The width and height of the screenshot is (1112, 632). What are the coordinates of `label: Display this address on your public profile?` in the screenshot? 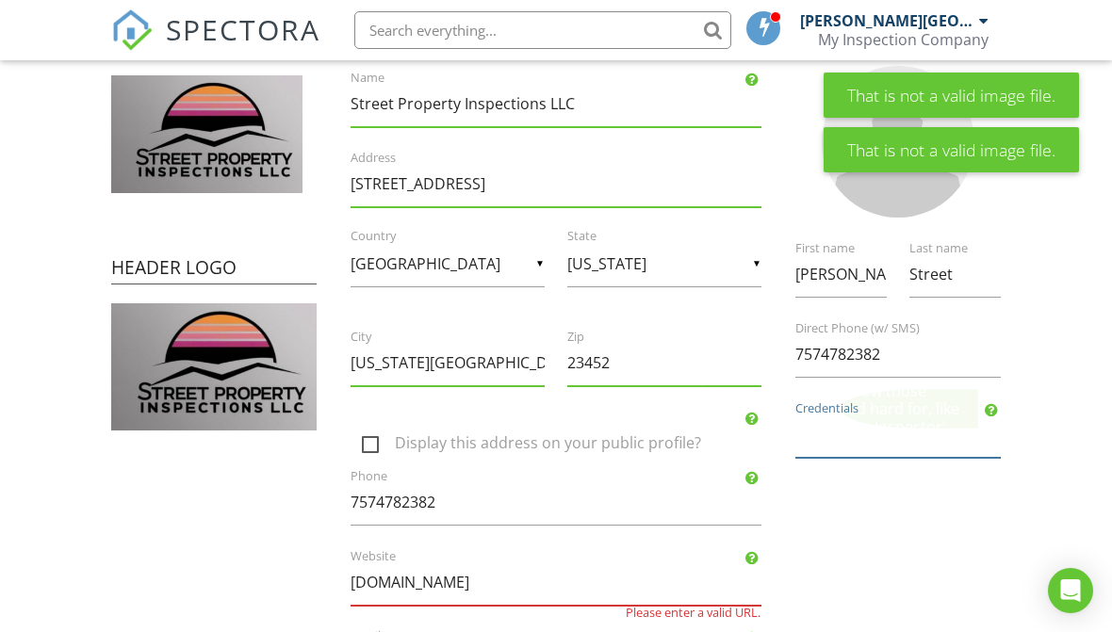 It's located at (567, 446).